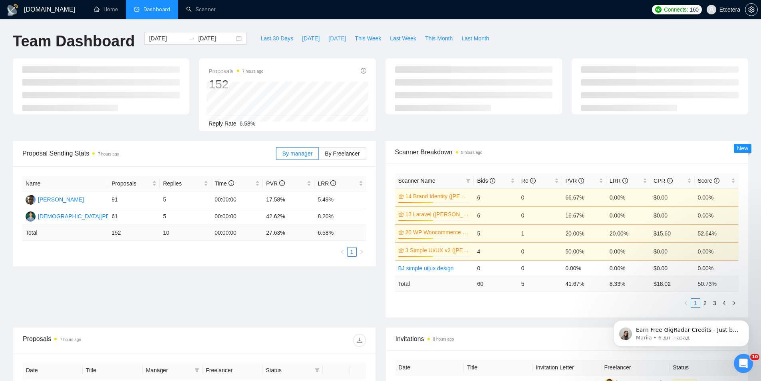 Image resolution: width=761 pixels, height=381 pixels. What do you see at coordinates (113, 370) in the screenshot?
I see `th: Title` at bounding box center [113, 370].